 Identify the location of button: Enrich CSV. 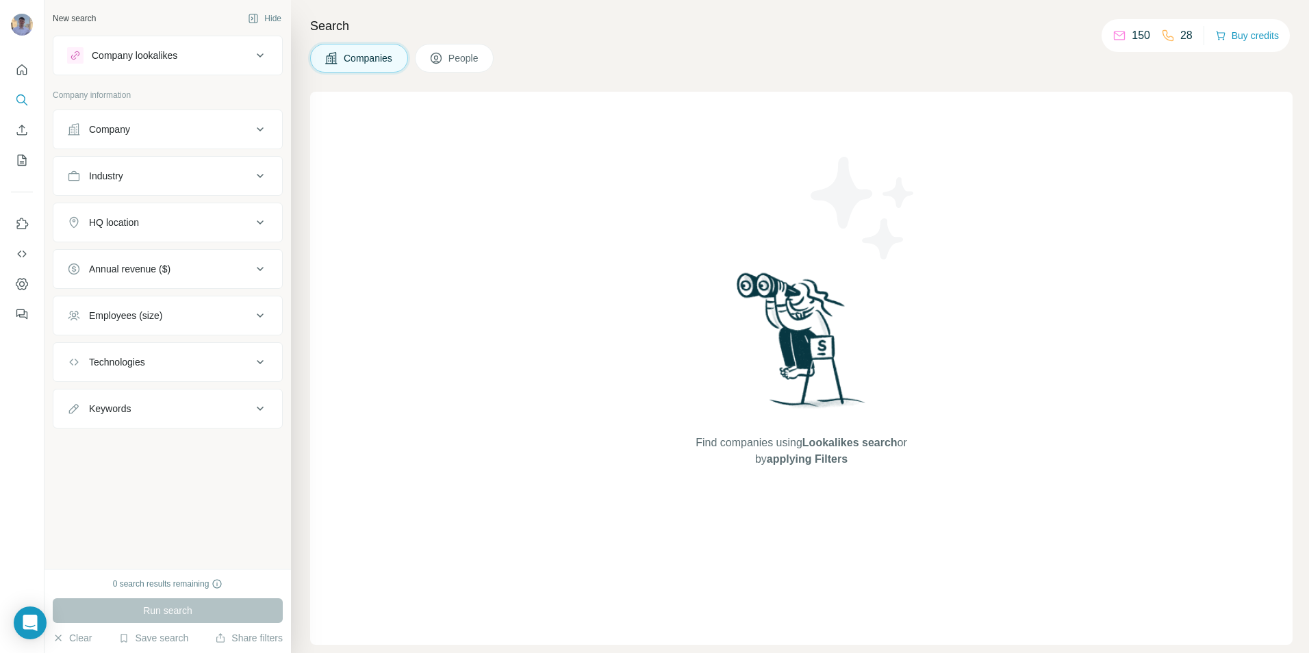
(22, 130).